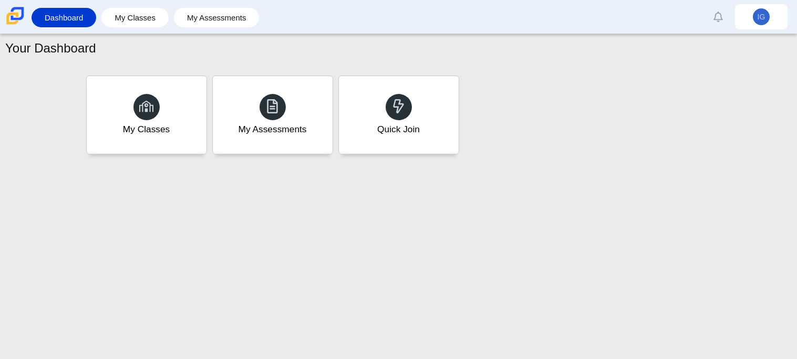 This screenshot has height=359, width=797. What do you see at coordinates (273, 129) in the screenshot?
I see `div: My Assessments` at bounding box center [273, 129].